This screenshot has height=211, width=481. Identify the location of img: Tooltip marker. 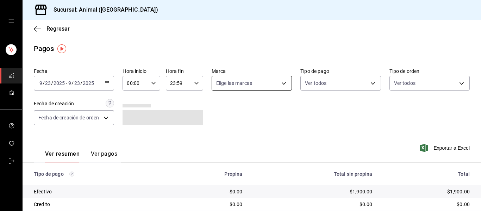
(62, 49).